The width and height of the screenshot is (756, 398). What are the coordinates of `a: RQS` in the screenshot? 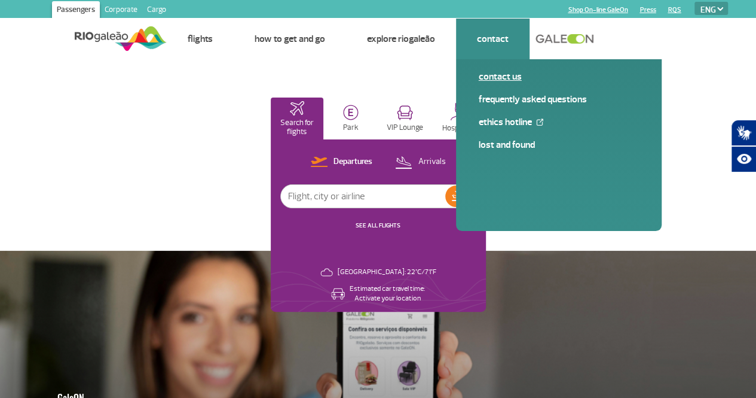 It's located at (674, 10).